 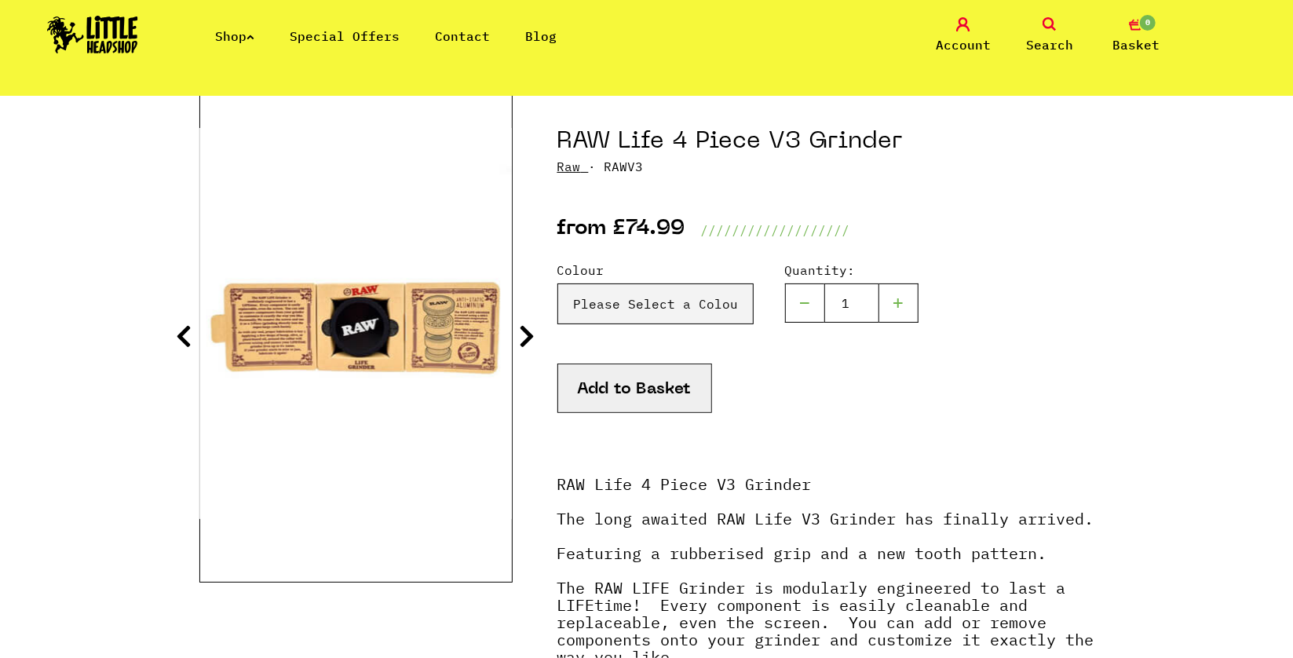 I want to click on a: Raw, so click(x=569, y=166).